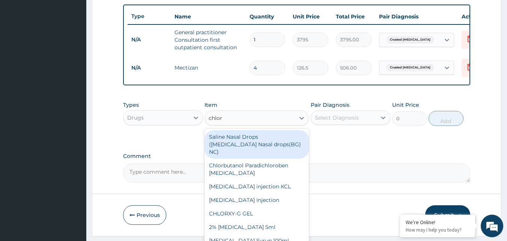 The image size is (507, 241). I want to click on div: We're Online!, so click(438, 222).